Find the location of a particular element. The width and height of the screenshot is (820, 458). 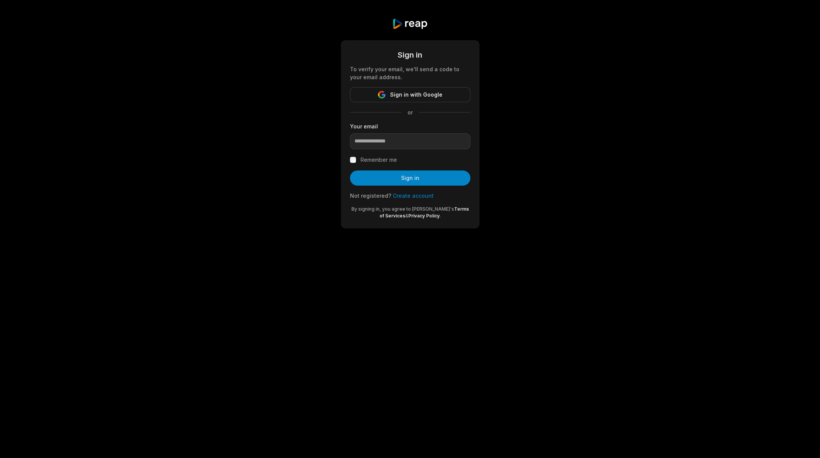

span: Not registered? is located at coordinates (370, 195).